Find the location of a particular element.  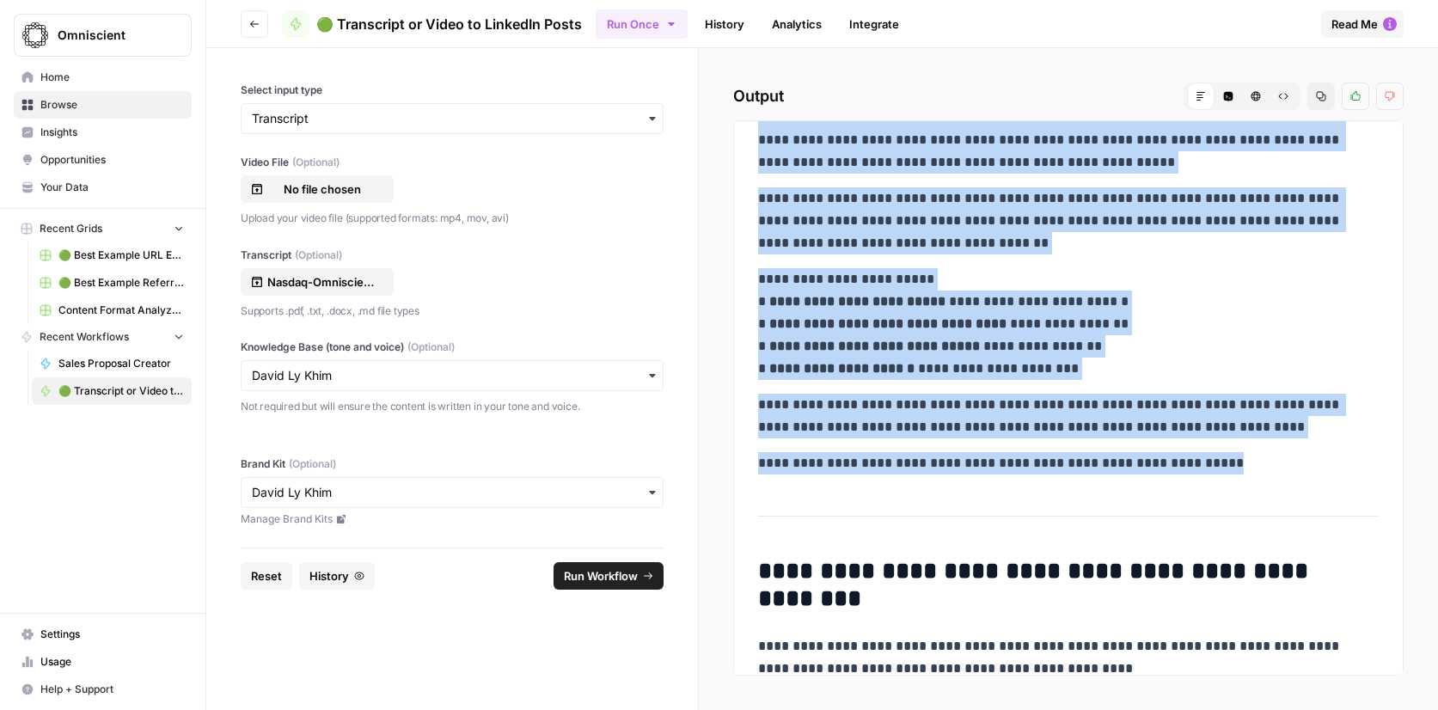

button: Run Workflow is located at coordinates (608, 576).